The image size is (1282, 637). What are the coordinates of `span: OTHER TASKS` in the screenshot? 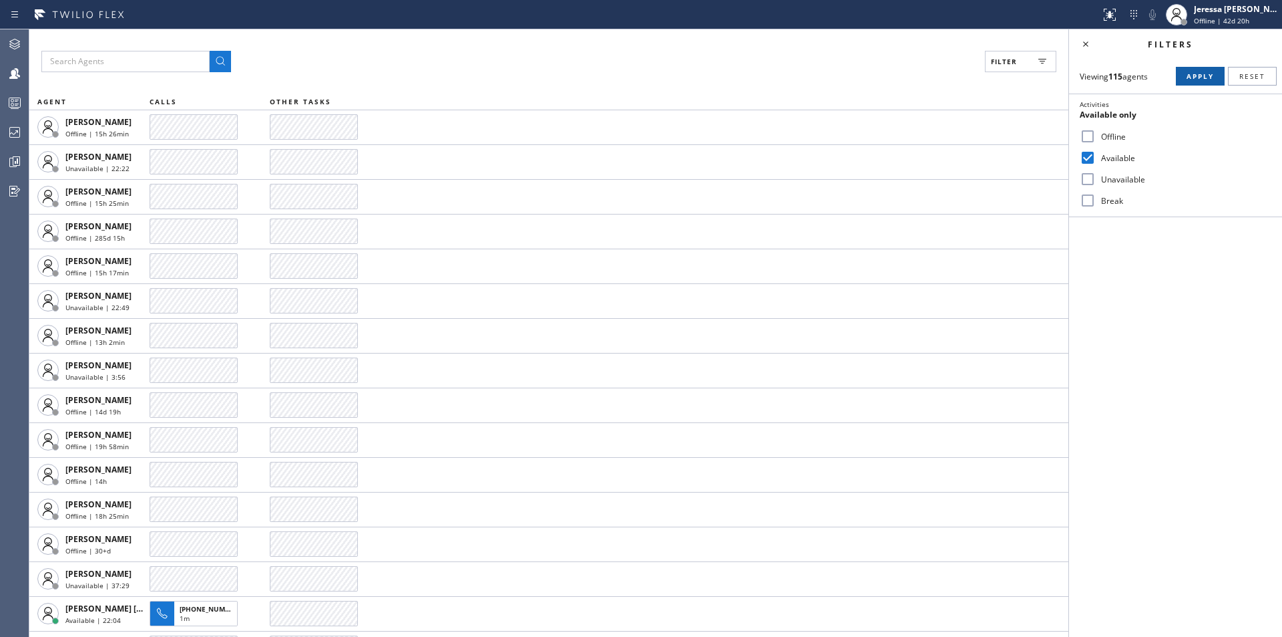 It's located at (301, 102).